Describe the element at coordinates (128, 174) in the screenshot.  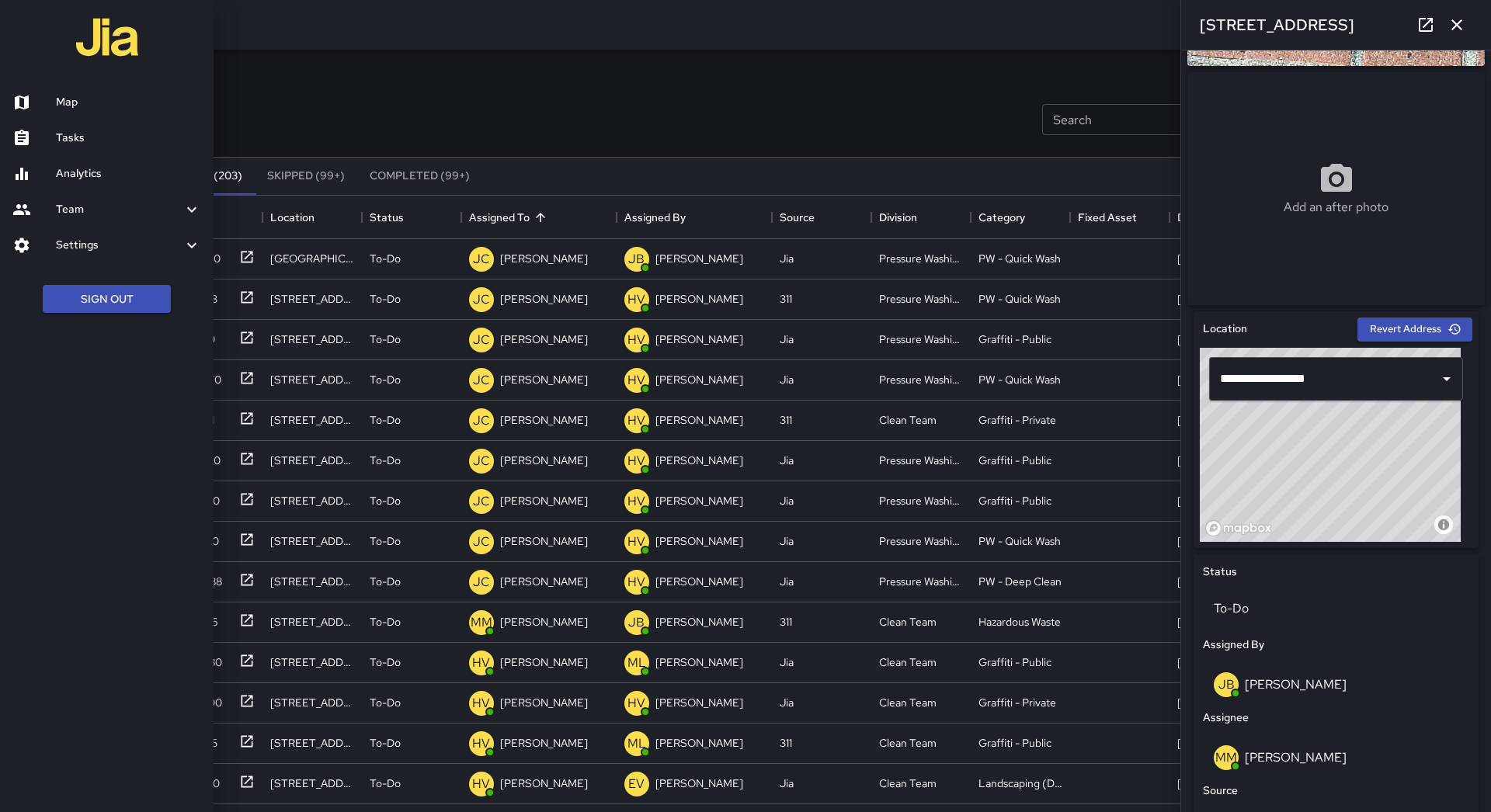
I see `h6: Analytics` at that location.